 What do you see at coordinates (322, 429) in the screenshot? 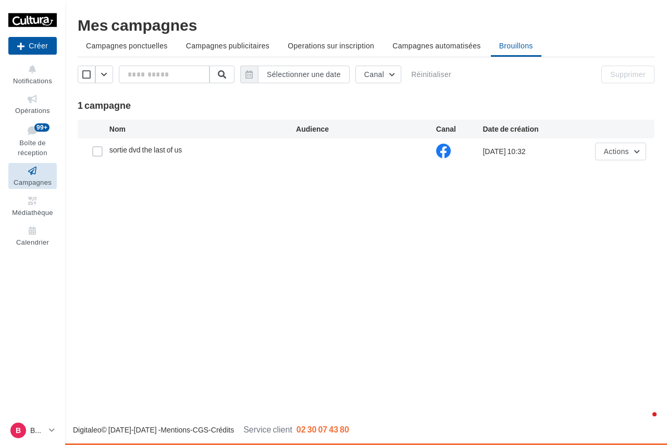
I see `span: 02 30 07 43 80` at bounding box center [322, 429].